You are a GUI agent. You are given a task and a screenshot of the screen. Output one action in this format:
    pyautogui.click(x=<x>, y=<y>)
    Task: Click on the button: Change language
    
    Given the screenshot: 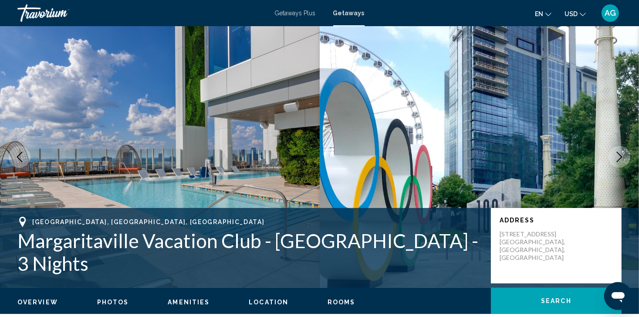 What is the action you would take?
    pyautogui.click(x=543, y=14)
    